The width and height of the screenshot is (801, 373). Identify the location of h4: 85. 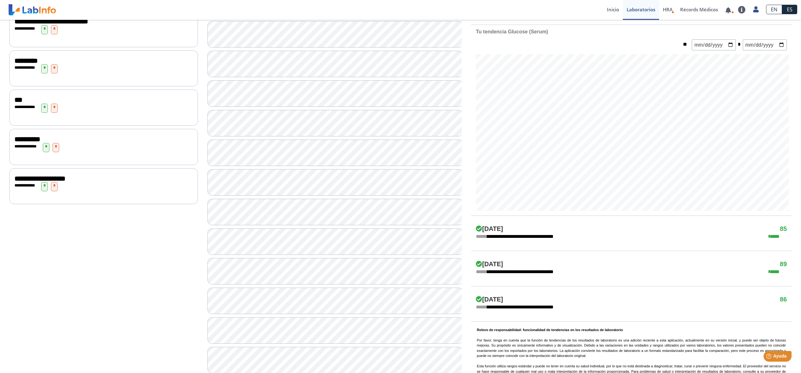
(784, 229).